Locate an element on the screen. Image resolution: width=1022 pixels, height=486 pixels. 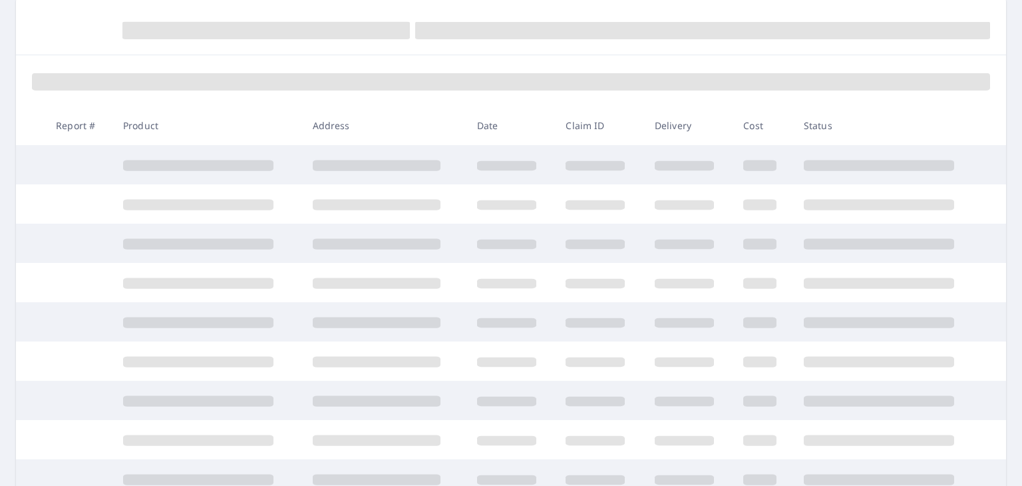
th: Claim ID is located at coordinates (599, 125).